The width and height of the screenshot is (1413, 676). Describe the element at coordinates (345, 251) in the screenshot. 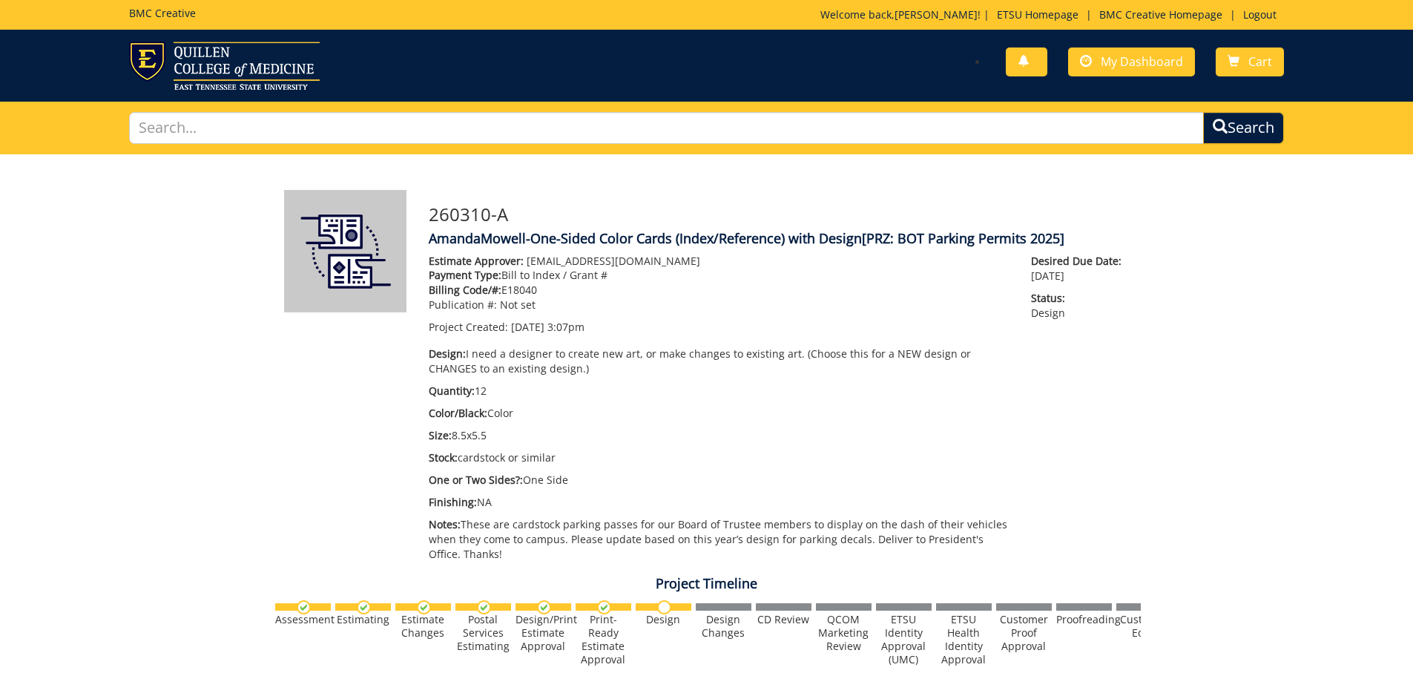

I see `img: Product featured image` at that location.